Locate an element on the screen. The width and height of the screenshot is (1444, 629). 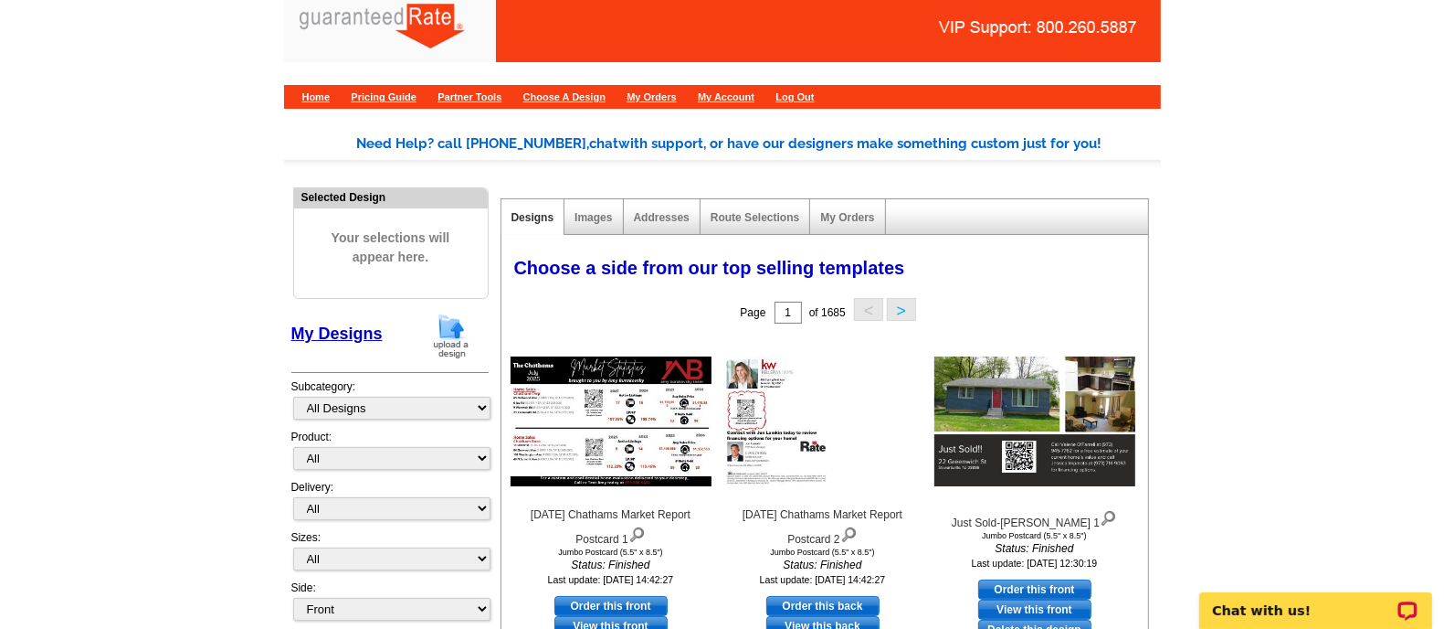
div: Delivery: is located at coordinates (390, 503).